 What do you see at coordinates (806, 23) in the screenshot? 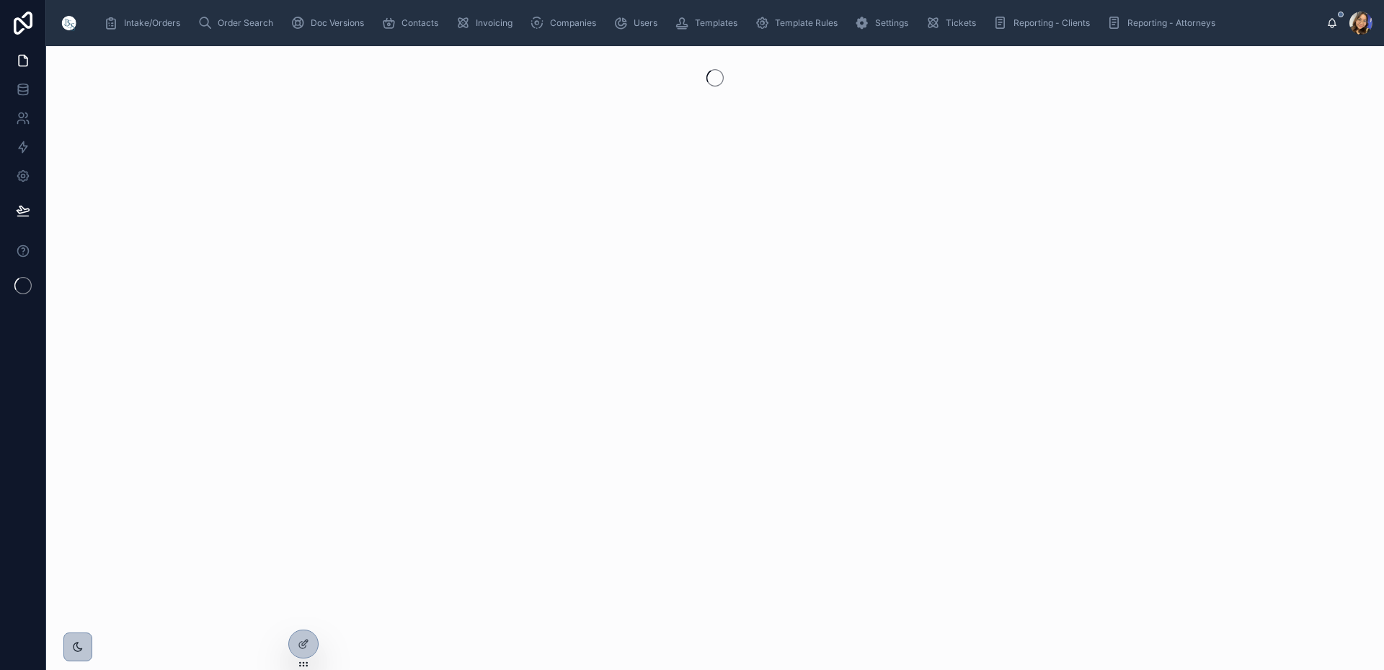
I see `span: Template Rules` at bounding box center [806, 23].